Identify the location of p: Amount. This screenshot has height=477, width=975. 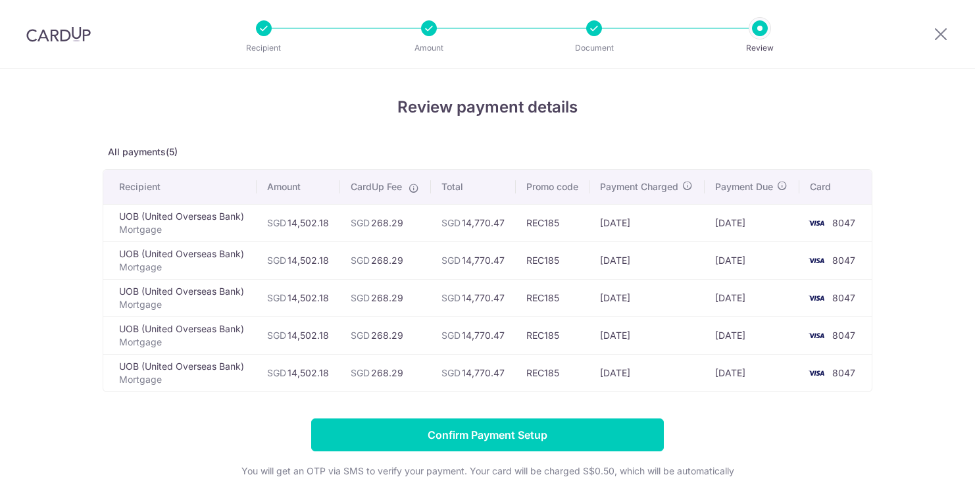
(429, 48).